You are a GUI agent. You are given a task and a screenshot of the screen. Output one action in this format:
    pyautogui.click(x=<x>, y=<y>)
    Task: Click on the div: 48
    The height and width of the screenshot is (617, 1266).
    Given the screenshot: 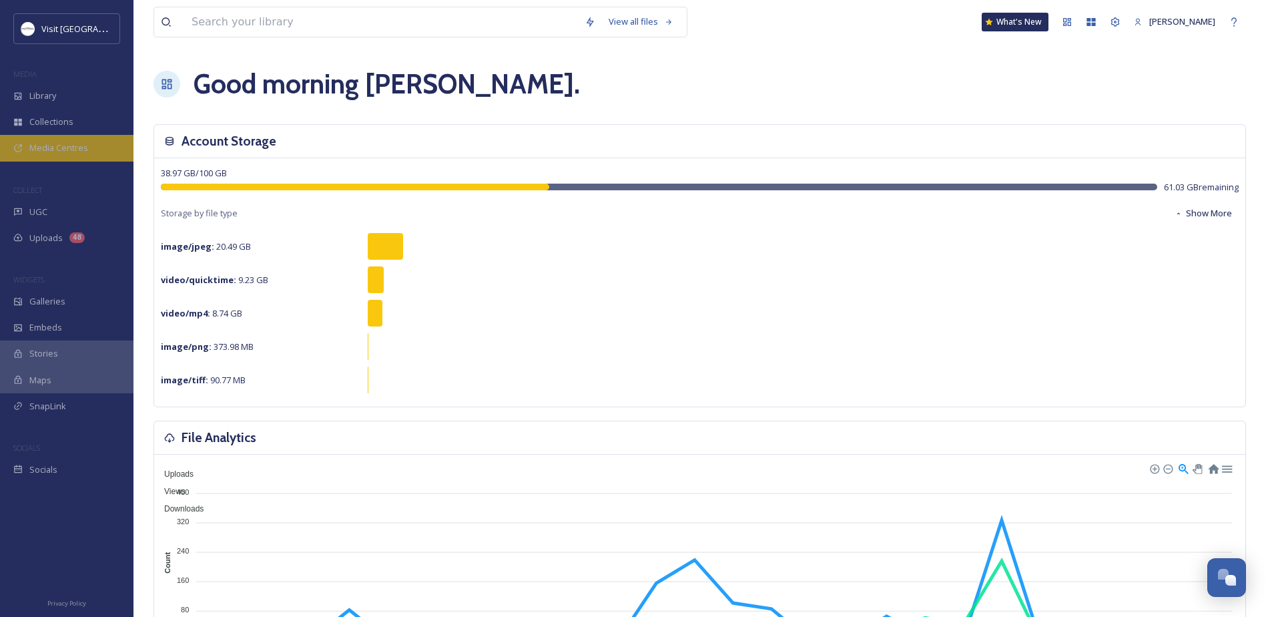 What is the action you would take?
    pyautogui.click(x=77, y=238)
    